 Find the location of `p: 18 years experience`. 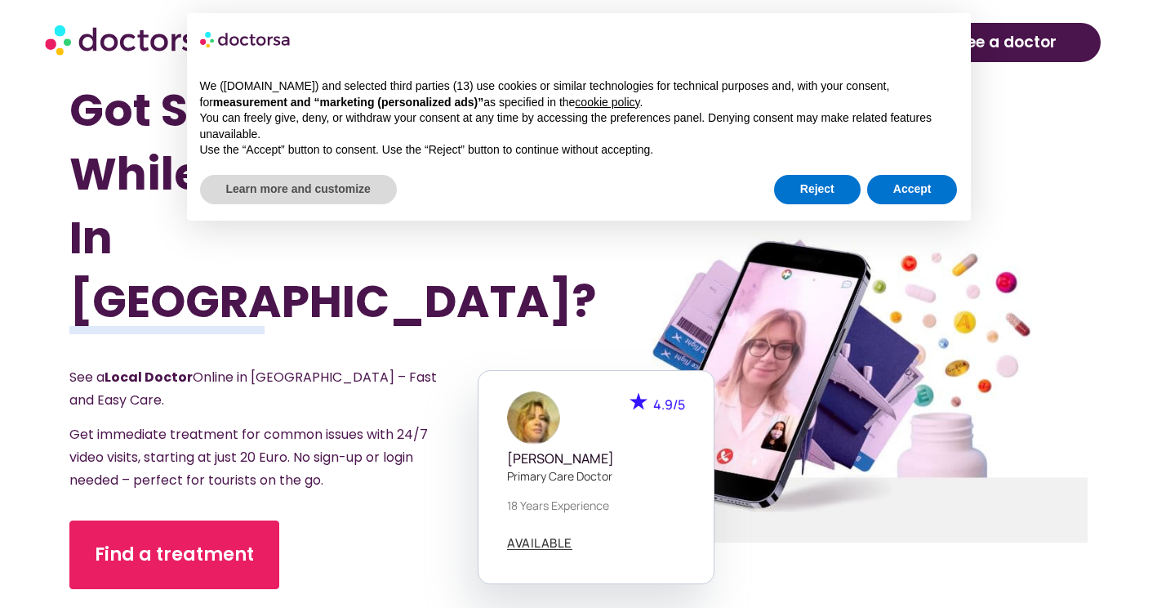

p: 18 years experience is located at coordinates (596, 505).